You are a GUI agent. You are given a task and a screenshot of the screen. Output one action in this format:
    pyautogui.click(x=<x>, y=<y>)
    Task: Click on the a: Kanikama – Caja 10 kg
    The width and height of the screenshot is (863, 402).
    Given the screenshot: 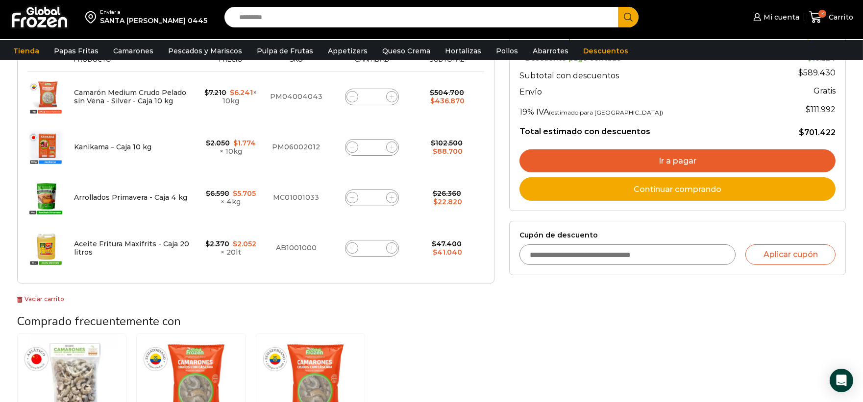 What is the action you would take?
    pyautogui.click(x=113, y=147)
    